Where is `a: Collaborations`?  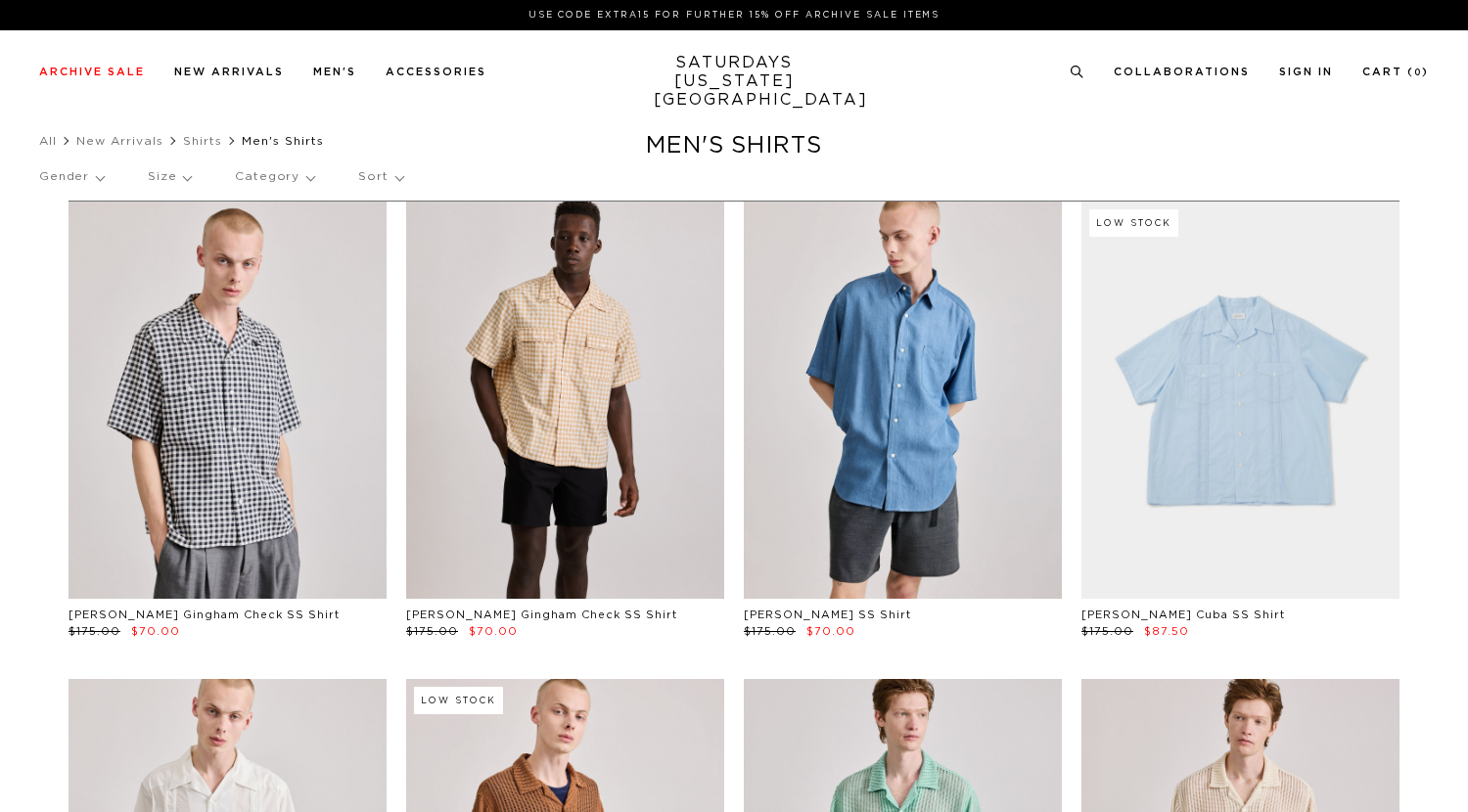 a: Collaborations is located at coordinates (1181, 71).